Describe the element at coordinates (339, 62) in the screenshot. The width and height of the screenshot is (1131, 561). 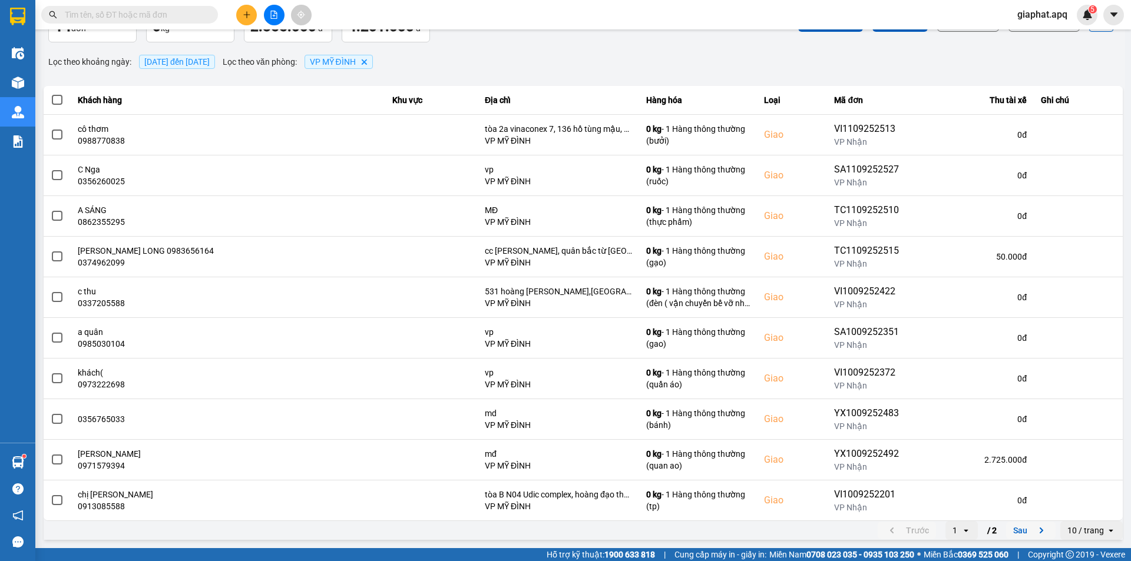
I see `span: VP MỸ ĐÌNH, close by backspace` at that location.